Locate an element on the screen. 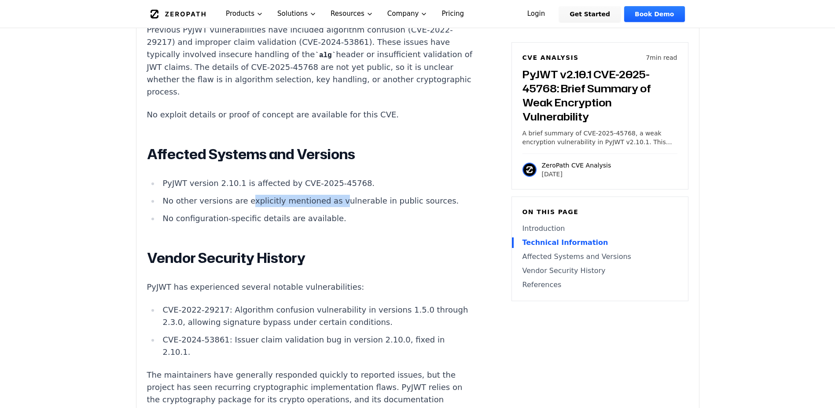 This screenshot has height=408, width=835. h6: CVE Analysis is located at coordinates (551, 58).